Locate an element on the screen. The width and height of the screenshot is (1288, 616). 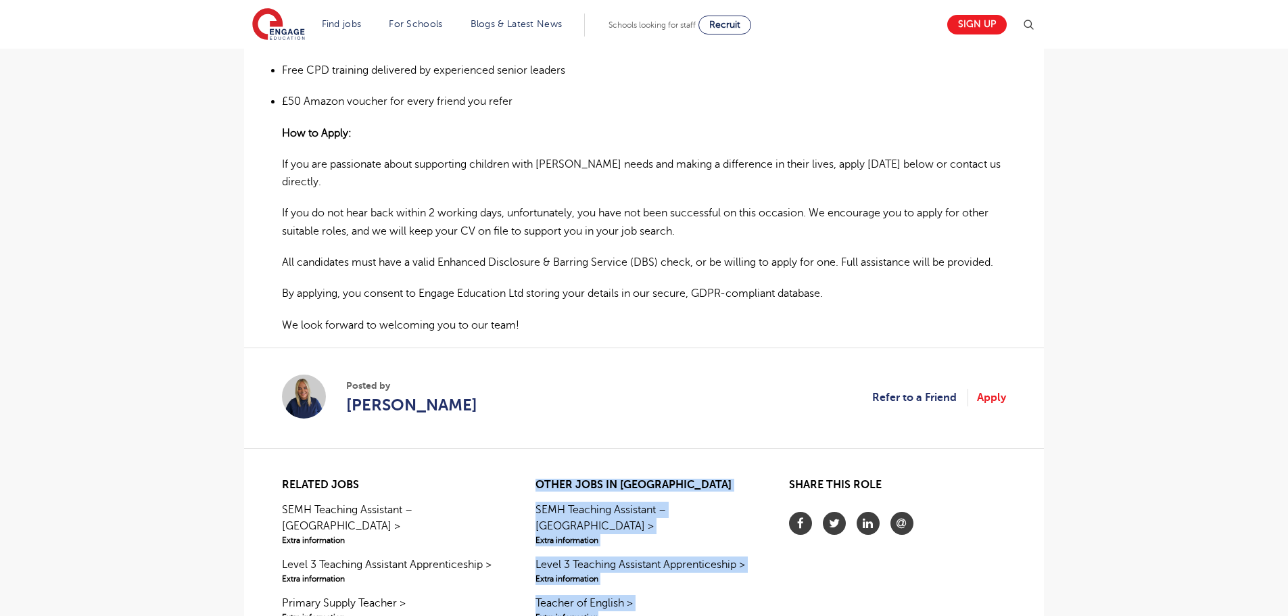
p: We look forward to welcoming you to our team! is located at coordinates (644, 325).